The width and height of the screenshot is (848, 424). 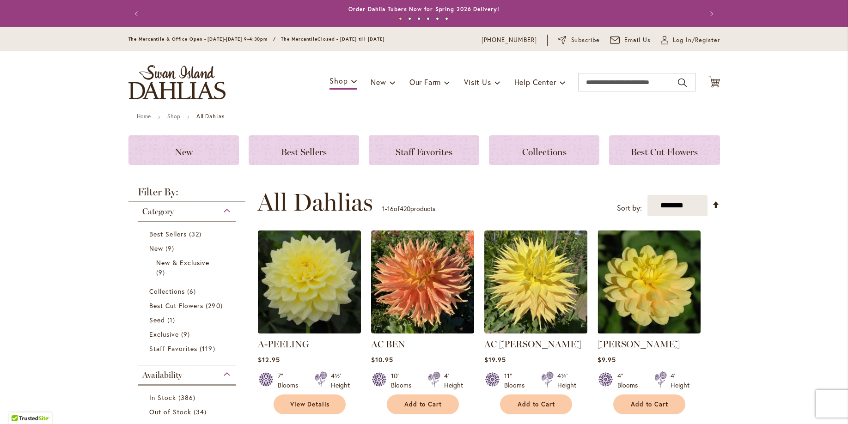 What do you see at coordinates (187, 195) in the screenshot?
I see `strong: Filter By:` at bounding box center [187, 195].